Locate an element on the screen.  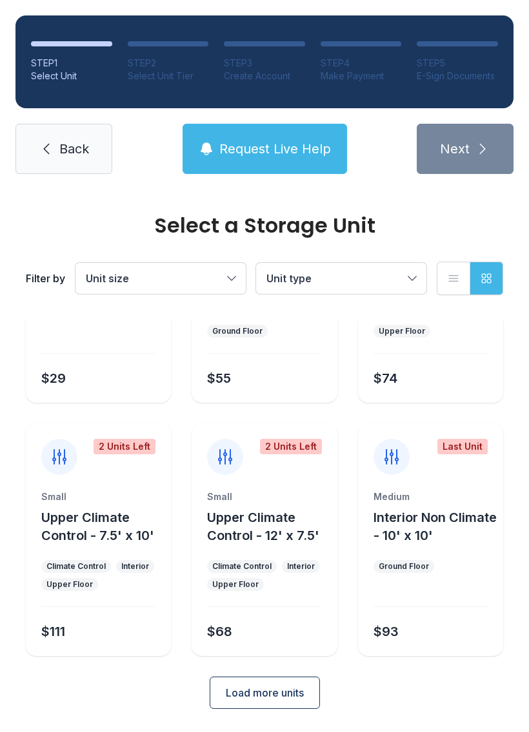
div: Select a Storage Unit is located at coordinates (264, 226).